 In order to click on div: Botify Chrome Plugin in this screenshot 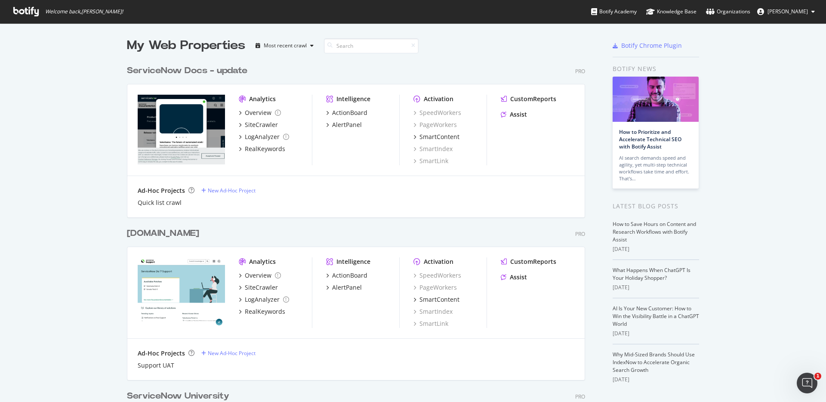, I will do `click(651, 46)`.